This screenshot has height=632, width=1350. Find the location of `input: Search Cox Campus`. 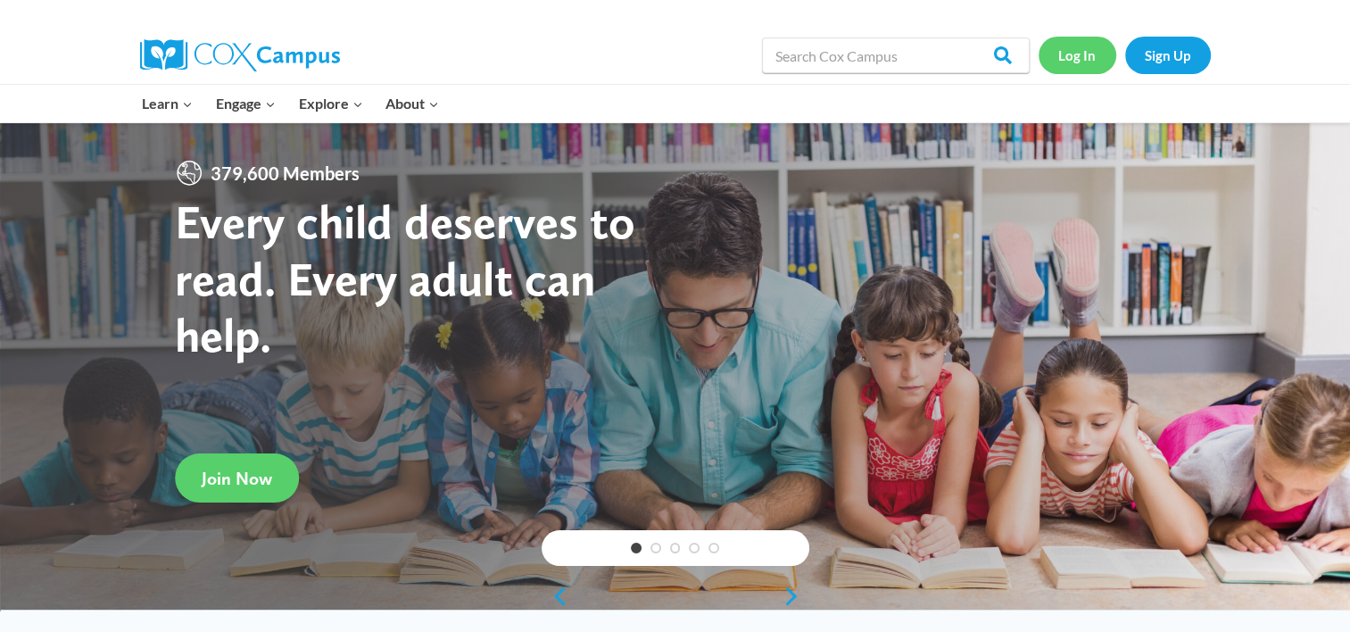

input: Search Cox Campus is located at coordinates (896, 55).